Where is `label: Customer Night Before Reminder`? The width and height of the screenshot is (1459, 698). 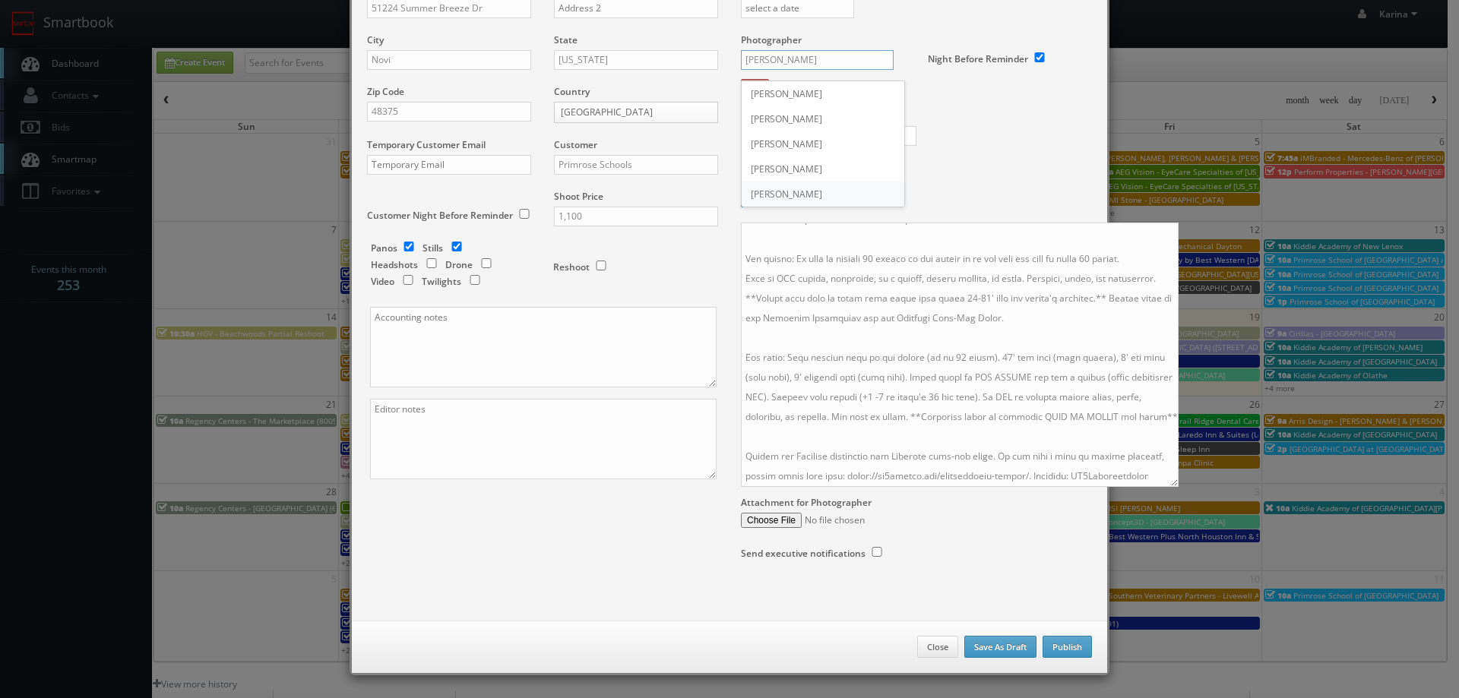 label: Customer Night Before Reminder is located at coordinates (440, 215).